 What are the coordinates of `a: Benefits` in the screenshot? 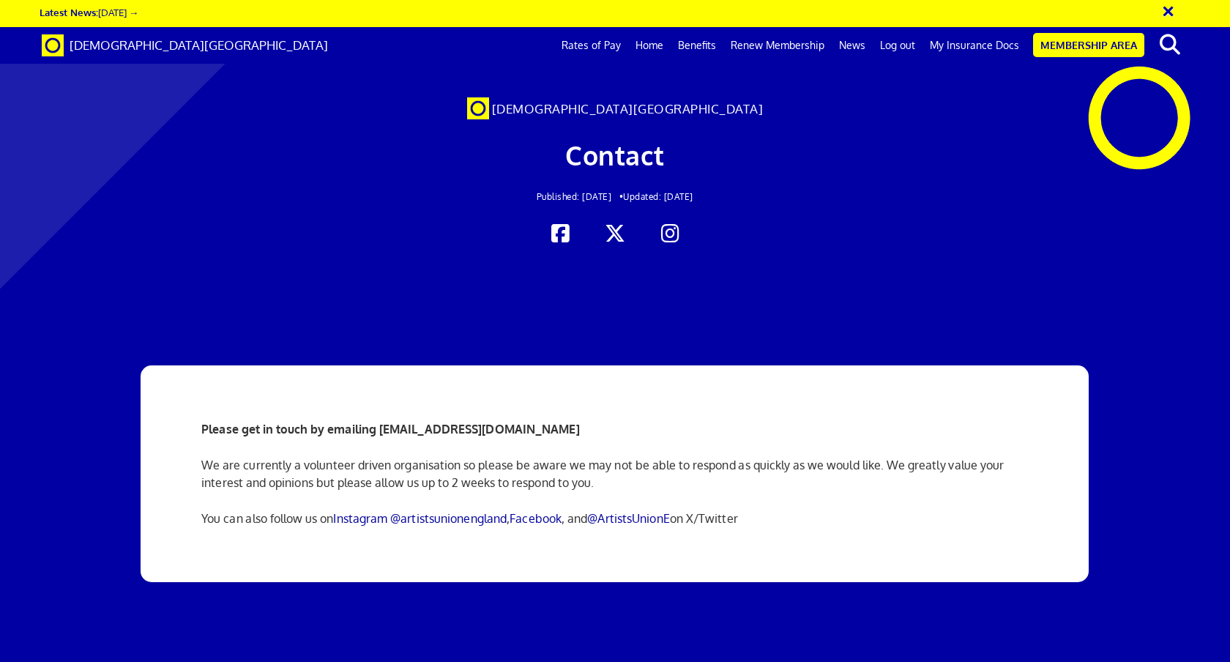 It's located at (697, 45).